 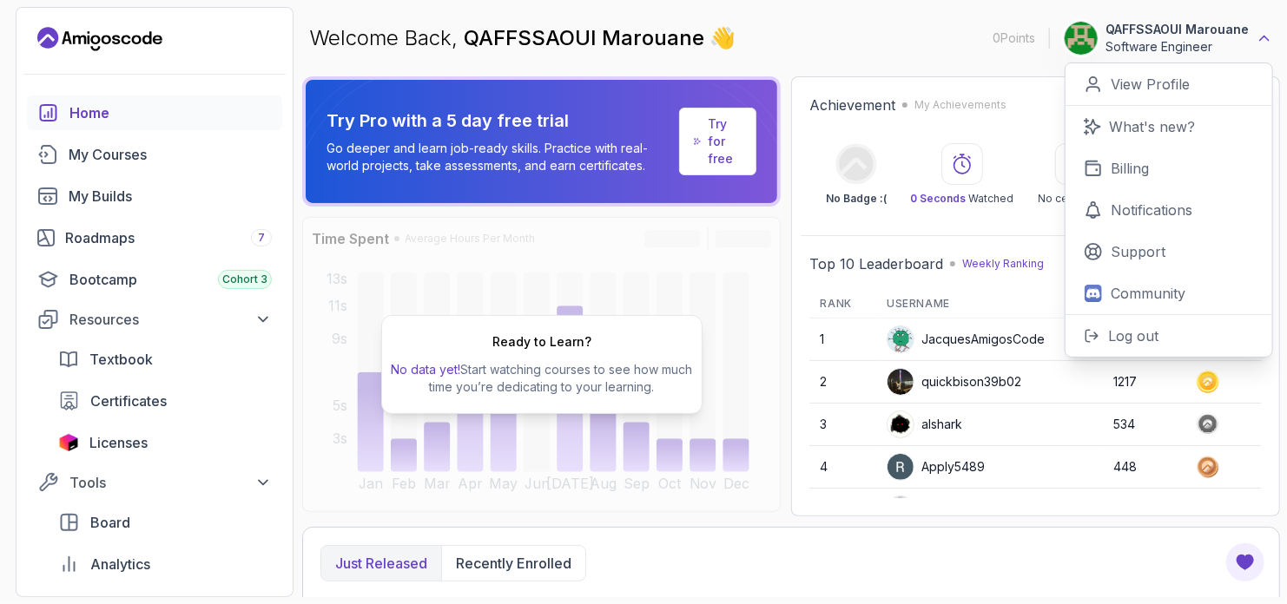 What do you see at coordinates (261, 238) in the screenshot?
I see `span: 7` at bounding box center [261, 238].